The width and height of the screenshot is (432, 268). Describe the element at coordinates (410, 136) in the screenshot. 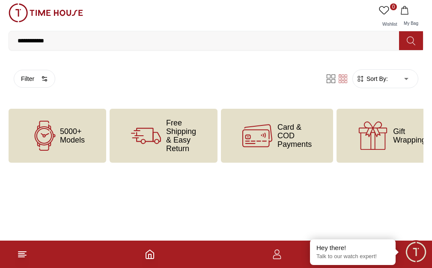

I see `span: Gift Wrapping` at that location.